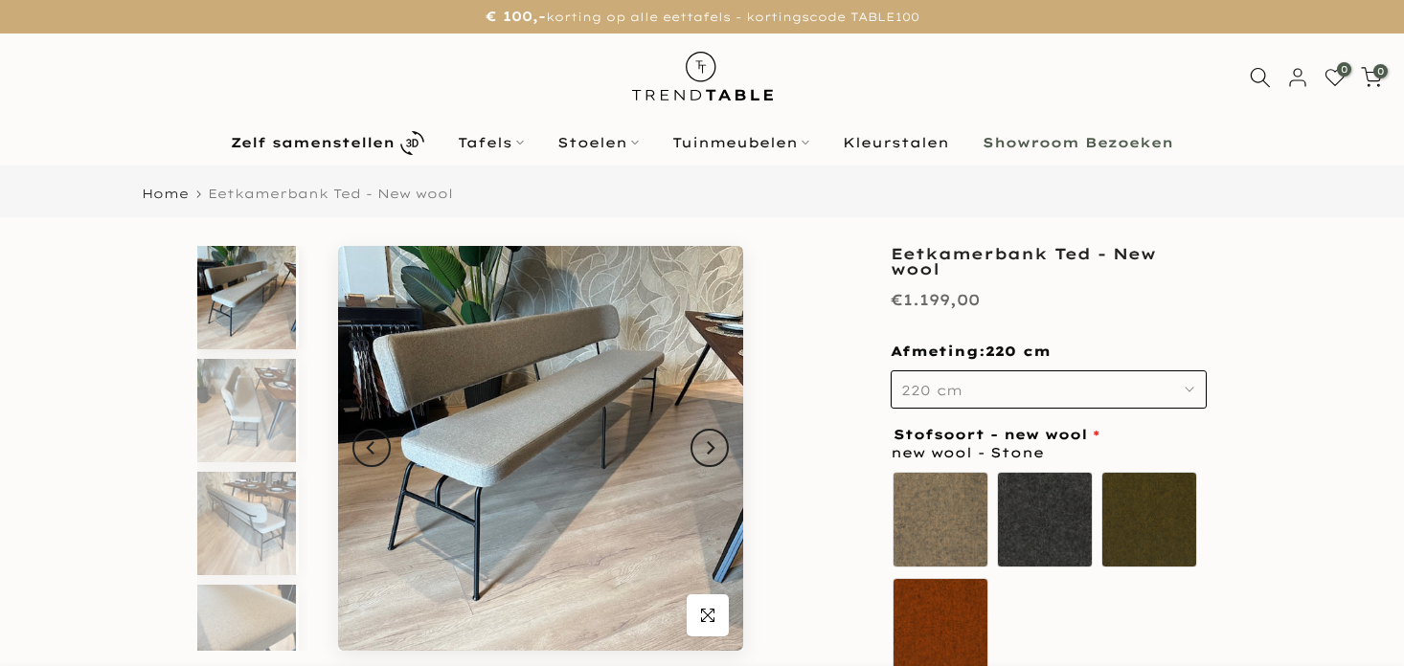  I want to click on a: Tuinmeubelen, so click(741, 143).